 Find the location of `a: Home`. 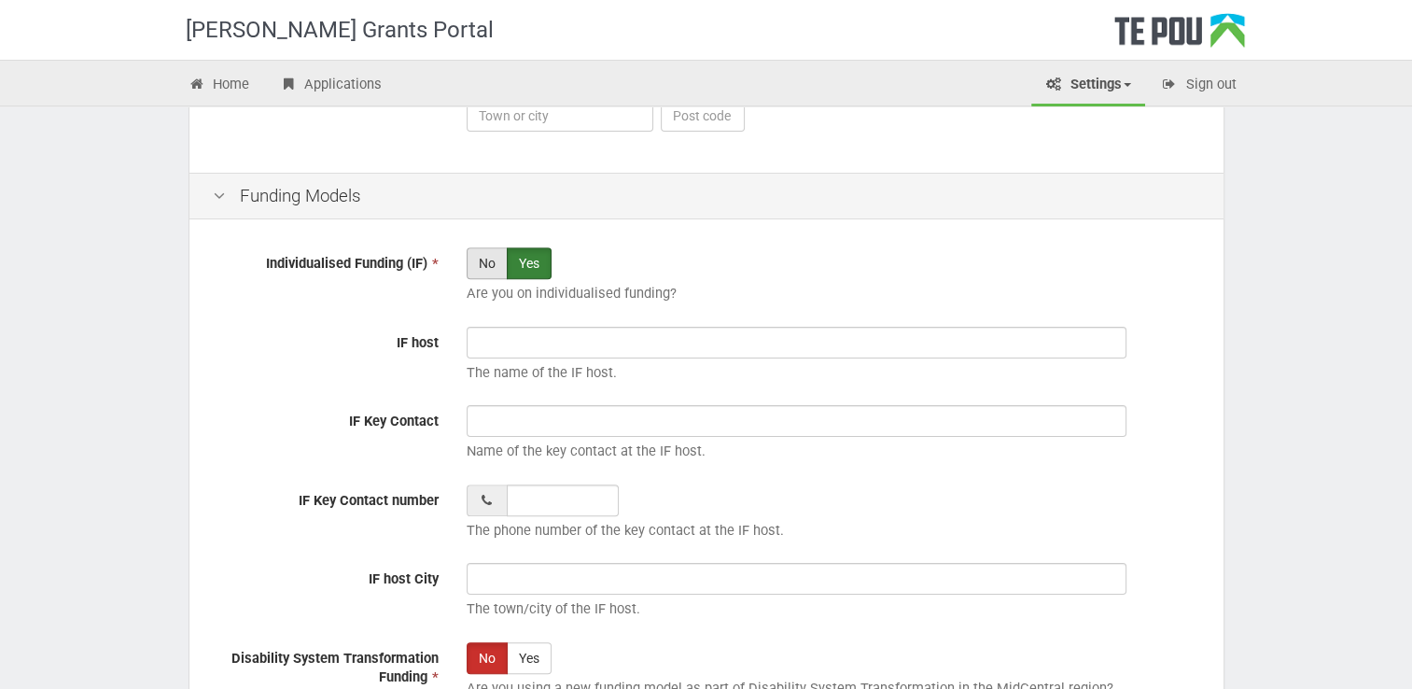

a: Home is located at coordinates (219, 86).